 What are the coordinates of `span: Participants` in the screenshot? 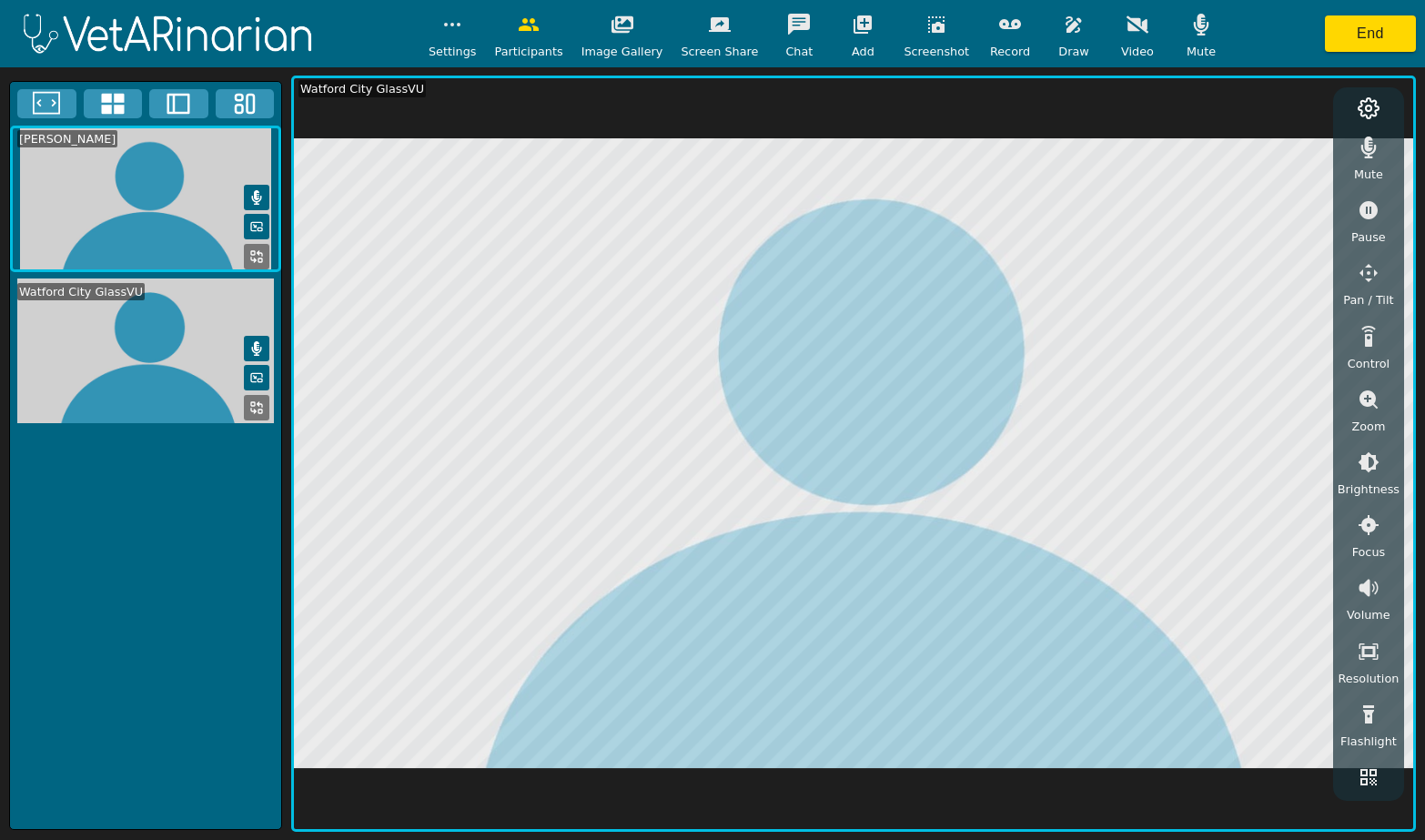 It's located at (528, 51).